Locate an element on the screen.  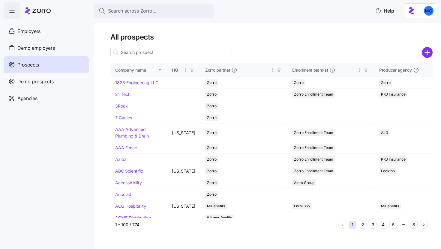
button: 2 is located at coordinates (363, 225).